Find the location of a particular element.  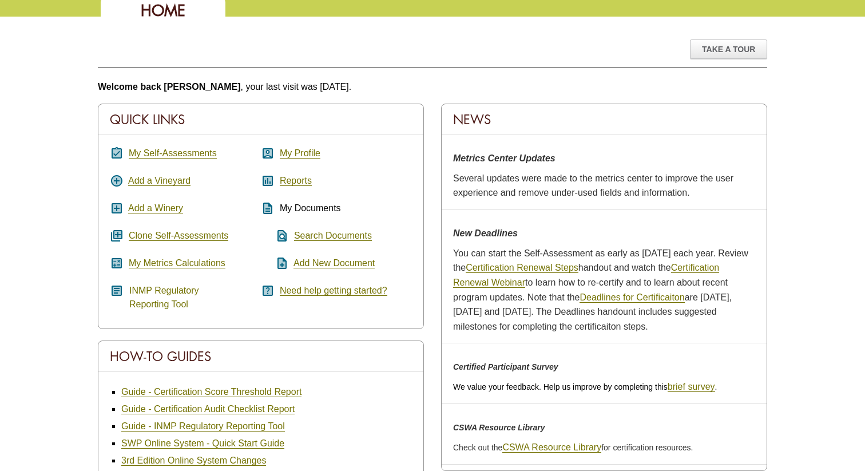

a: Guide - INMP Regulatory Reporting Tool is located at coordinates (203, 426).